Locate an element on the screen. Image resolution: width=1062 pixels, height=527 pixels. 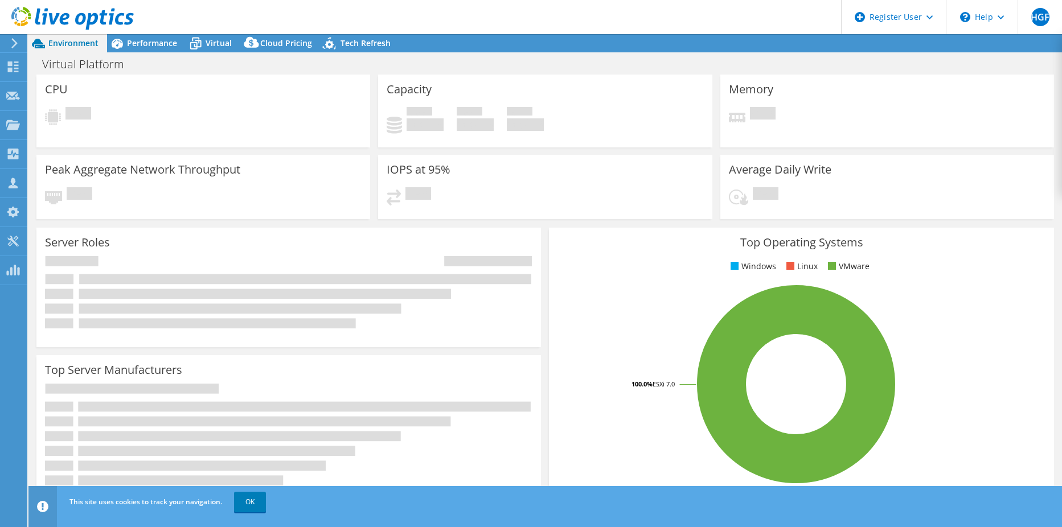
li: Windows is located at coordinates (752, 267).